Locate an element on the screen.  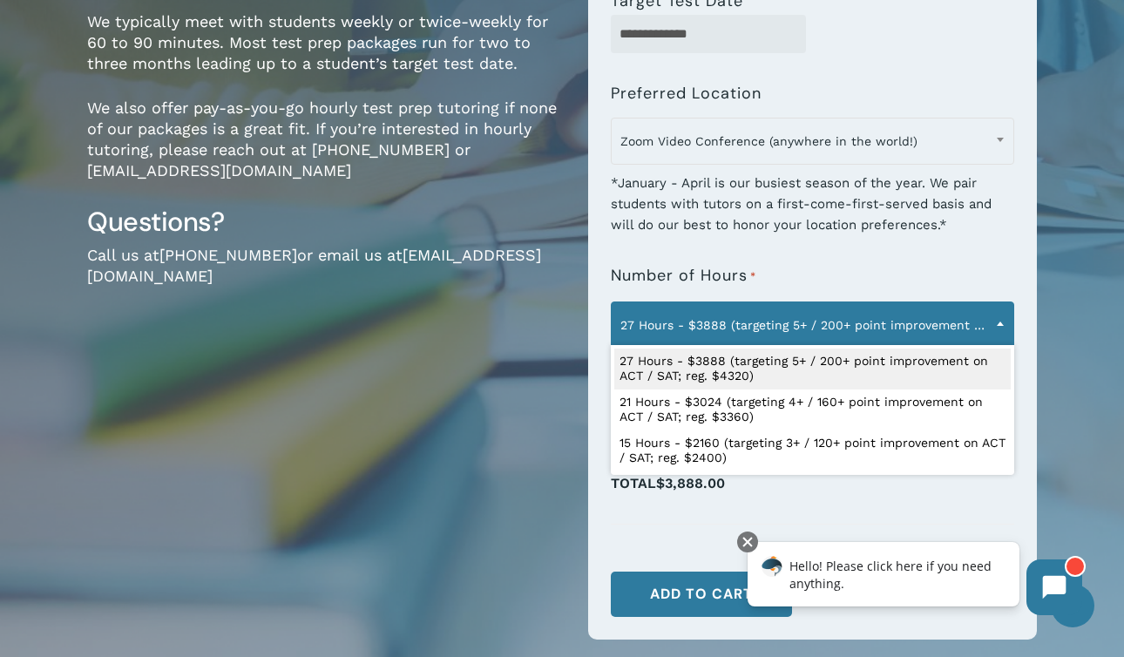
img: Avatar is located at coordinates (43, 38).